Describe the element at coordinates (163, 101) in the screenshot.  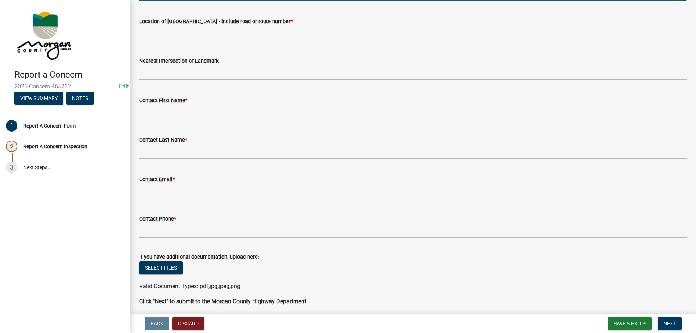
I see `label: Contact First Name` at that location.